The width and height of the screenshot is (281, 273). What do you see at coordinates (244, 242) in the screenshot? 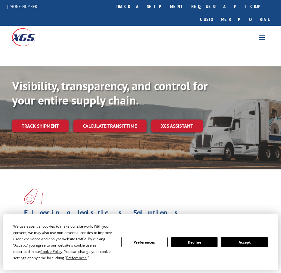
I see `button: Accept` at bounding box center [244, 242].